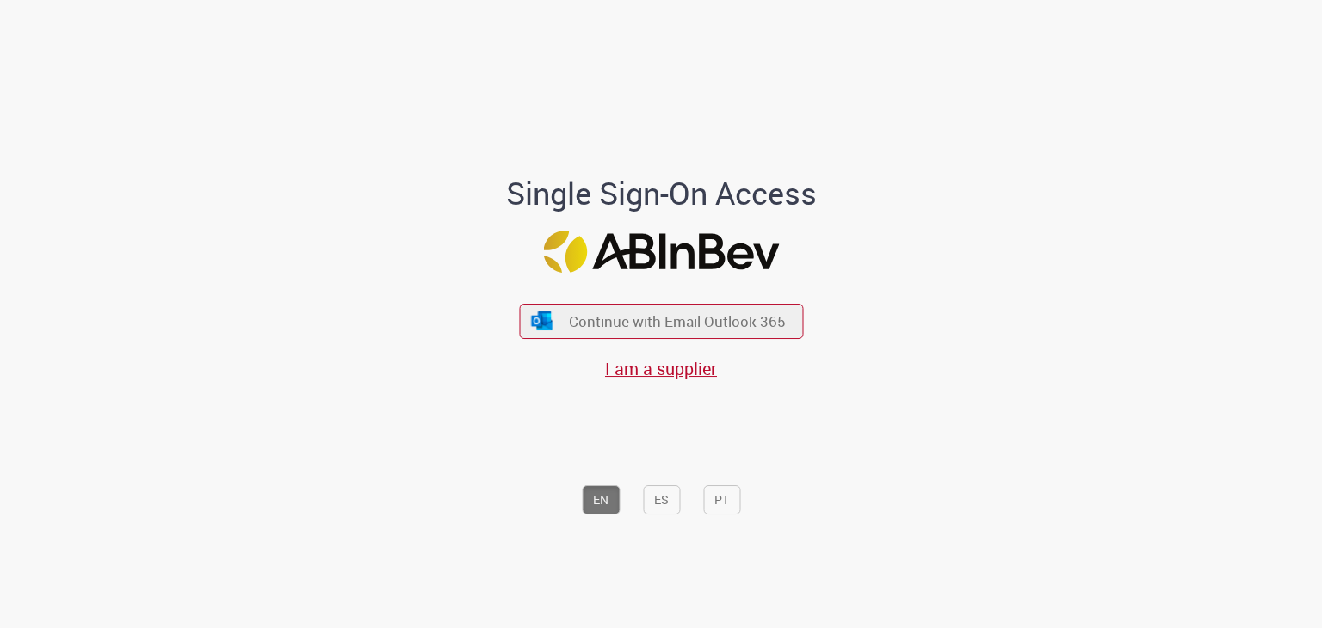  What do you see at coordinates (661, 368) in the screenshot?
I see `a: I am a supplier` at bounding box center [661, 368].